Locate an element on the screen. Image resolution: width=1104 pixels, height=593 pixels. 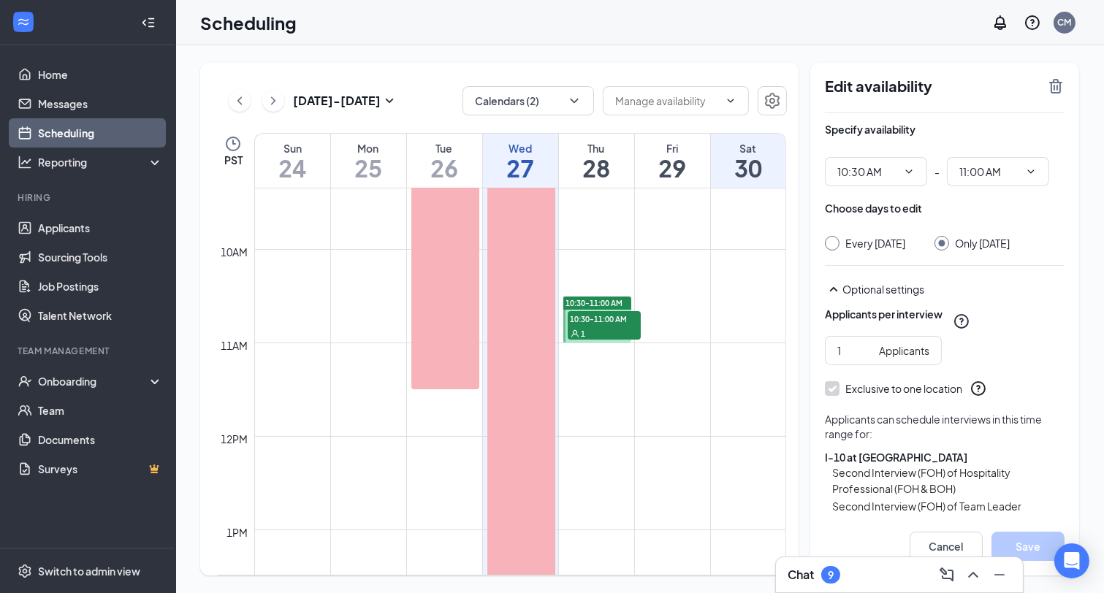
a: SurveysCrown is located at coordinates (100, 469).